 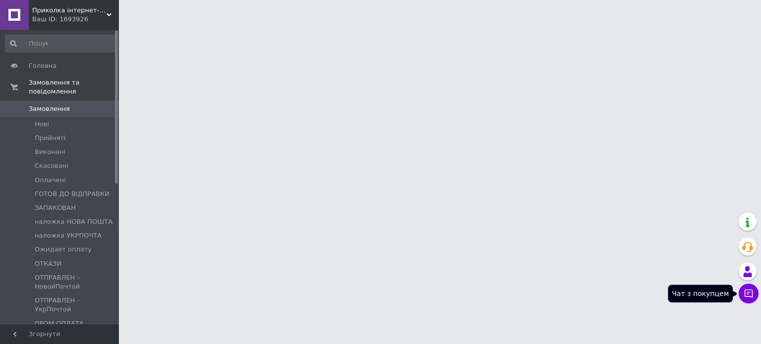 What do you see at coordinates (50, 152) in the screenshot?
I see `span: Виконані` at bounding box center [50, 152].